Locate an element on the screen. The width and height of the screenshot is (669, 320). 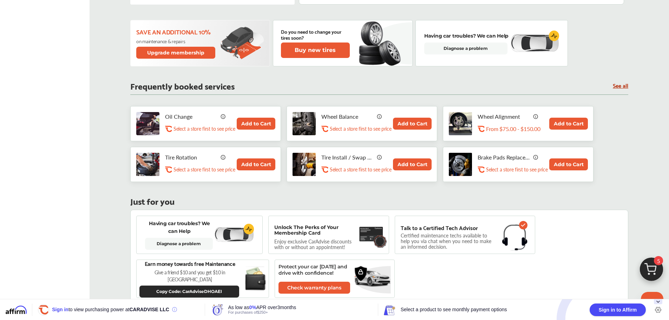
a: See all is located at coordinates (620, 85).